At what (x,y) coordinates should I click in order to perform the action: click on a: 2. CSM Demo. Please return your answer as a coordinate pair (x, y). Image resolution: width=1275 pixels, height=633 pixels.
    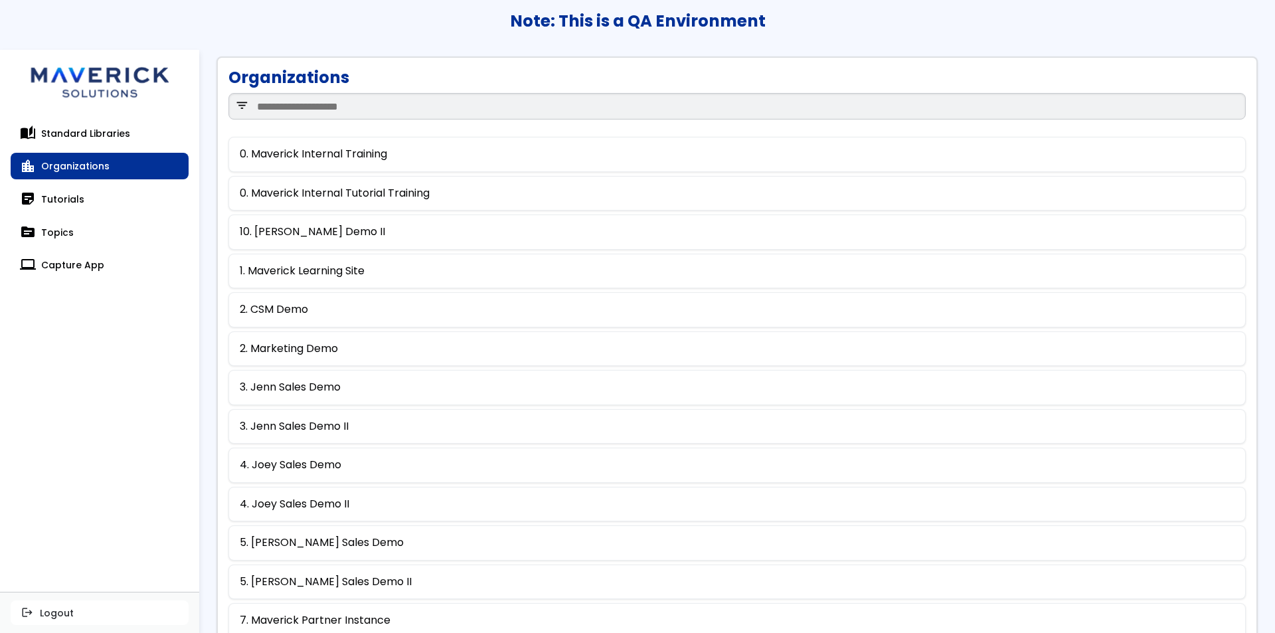
    Looking at the image, I should click on (274, 309).